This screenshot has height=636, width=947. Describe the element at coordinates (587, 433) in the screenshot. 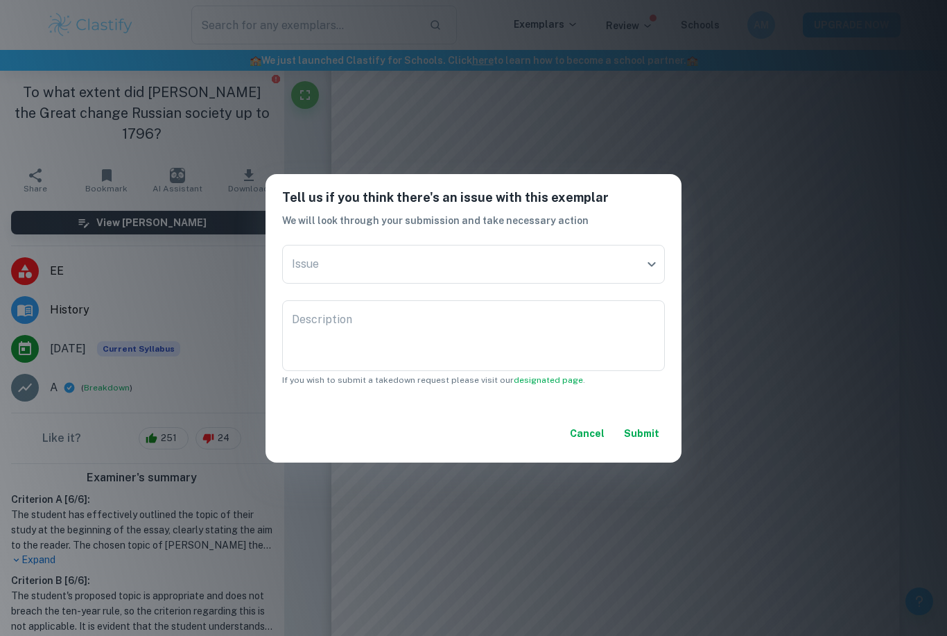

I see `button: Cancel` at that location.